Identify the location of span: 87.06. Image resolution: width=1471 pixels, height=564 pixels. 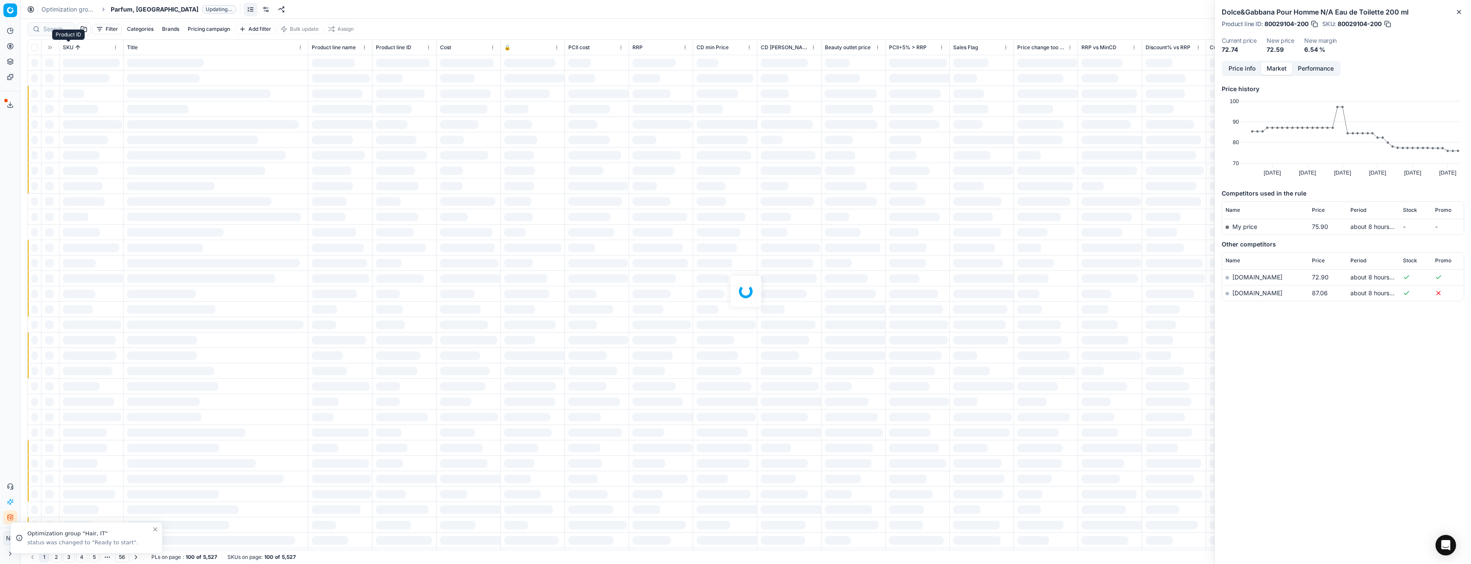
(1320, 292).